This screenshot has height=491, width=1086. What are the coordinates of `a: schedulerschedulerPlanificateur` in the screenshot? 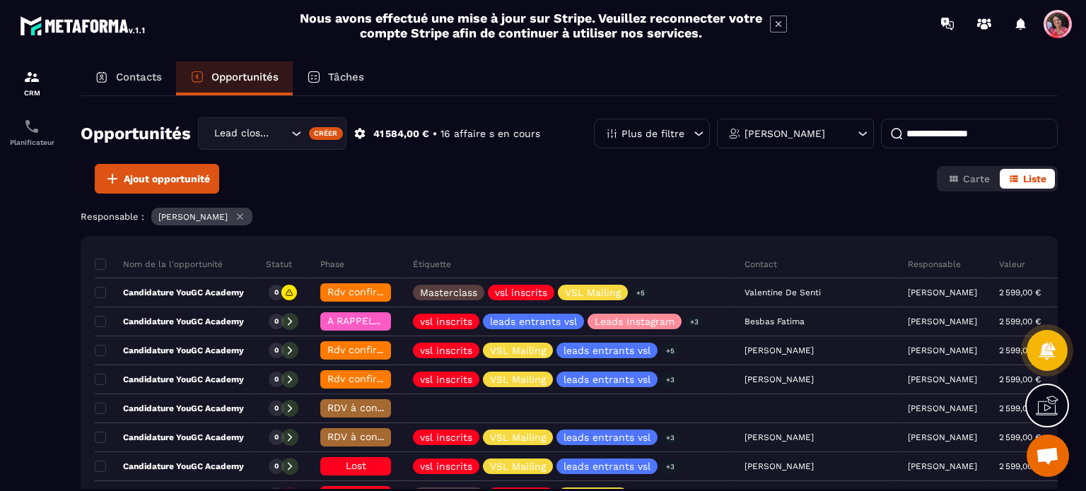 It's located at (32, 132).